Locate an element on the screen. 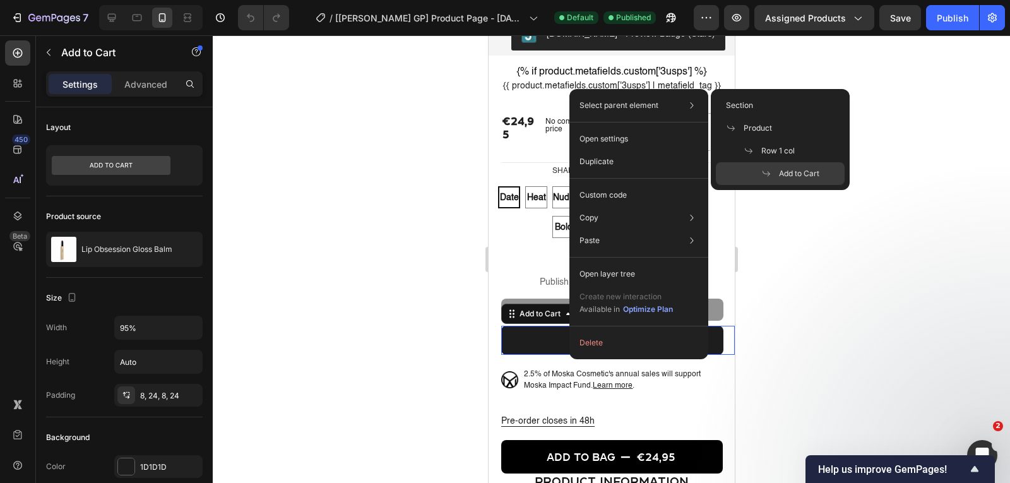  span: Choco is located at coordinates (131, 162).